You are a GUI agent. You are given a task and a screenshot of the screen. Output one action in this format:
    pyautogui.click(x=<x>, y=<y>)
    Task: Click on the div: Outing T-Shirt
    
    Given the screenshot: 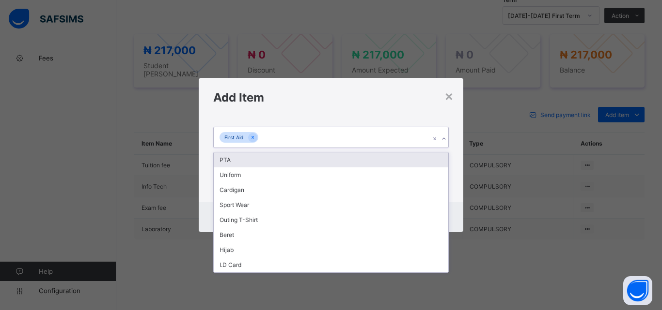 What is the action you would take?
    pyautogui.click(x=331, y=220)
    